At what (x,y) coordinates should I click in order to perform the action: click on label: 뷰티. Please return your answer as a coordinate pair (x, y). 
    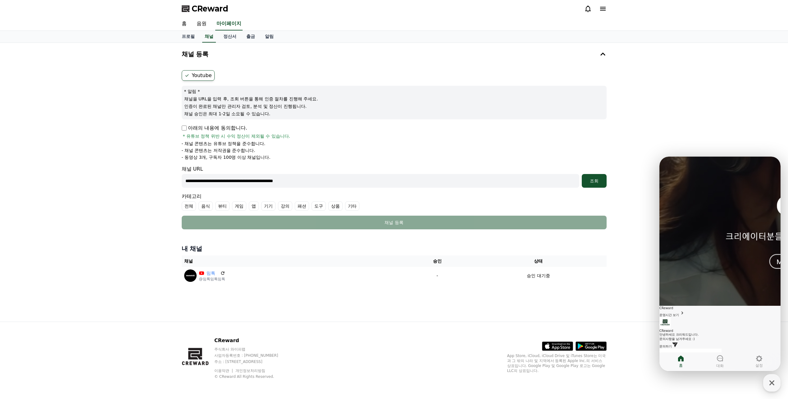
    Looking at the image, I should click on (222, 206).